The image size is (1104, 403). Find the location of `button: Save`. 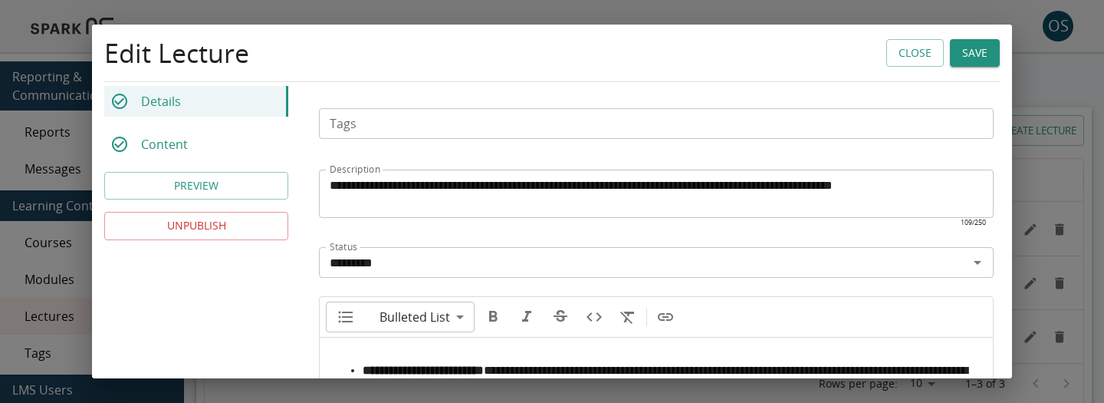

button: Save is located at coordinates (975, 53).